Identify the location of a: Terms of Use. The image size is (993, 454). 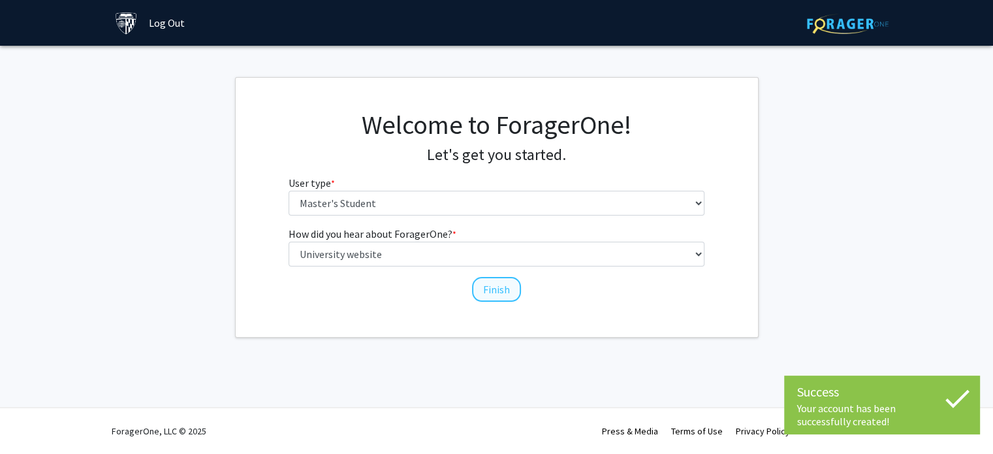
(696, 431).